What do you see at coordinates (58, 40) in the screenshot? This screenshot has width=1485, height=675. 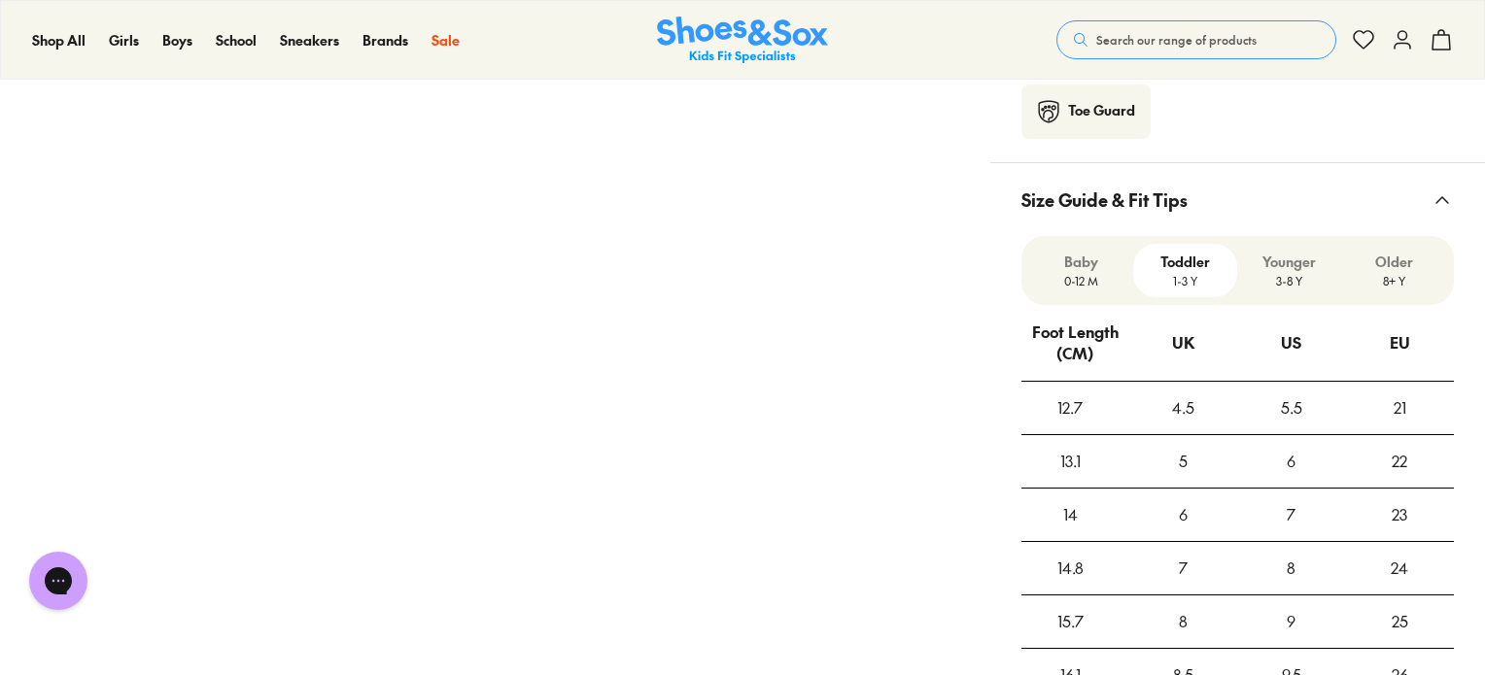 I see `span: Shop All` at bounding box center [58, 40].